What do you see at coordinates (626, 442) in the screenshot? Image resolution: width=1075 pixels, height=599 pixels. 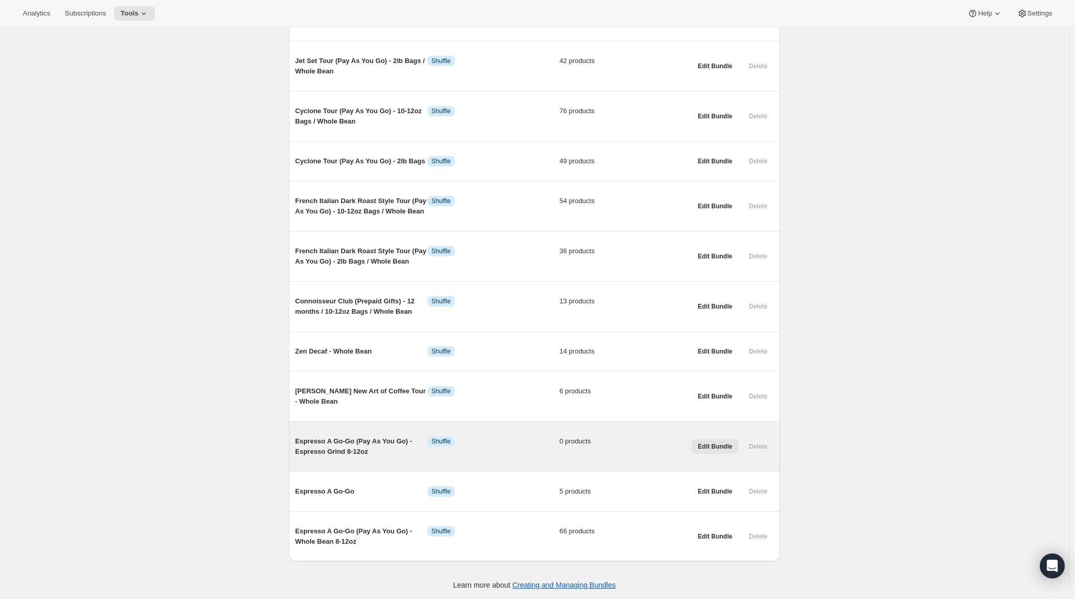 I see `span: 0 products` at bounding box center [626, 442].